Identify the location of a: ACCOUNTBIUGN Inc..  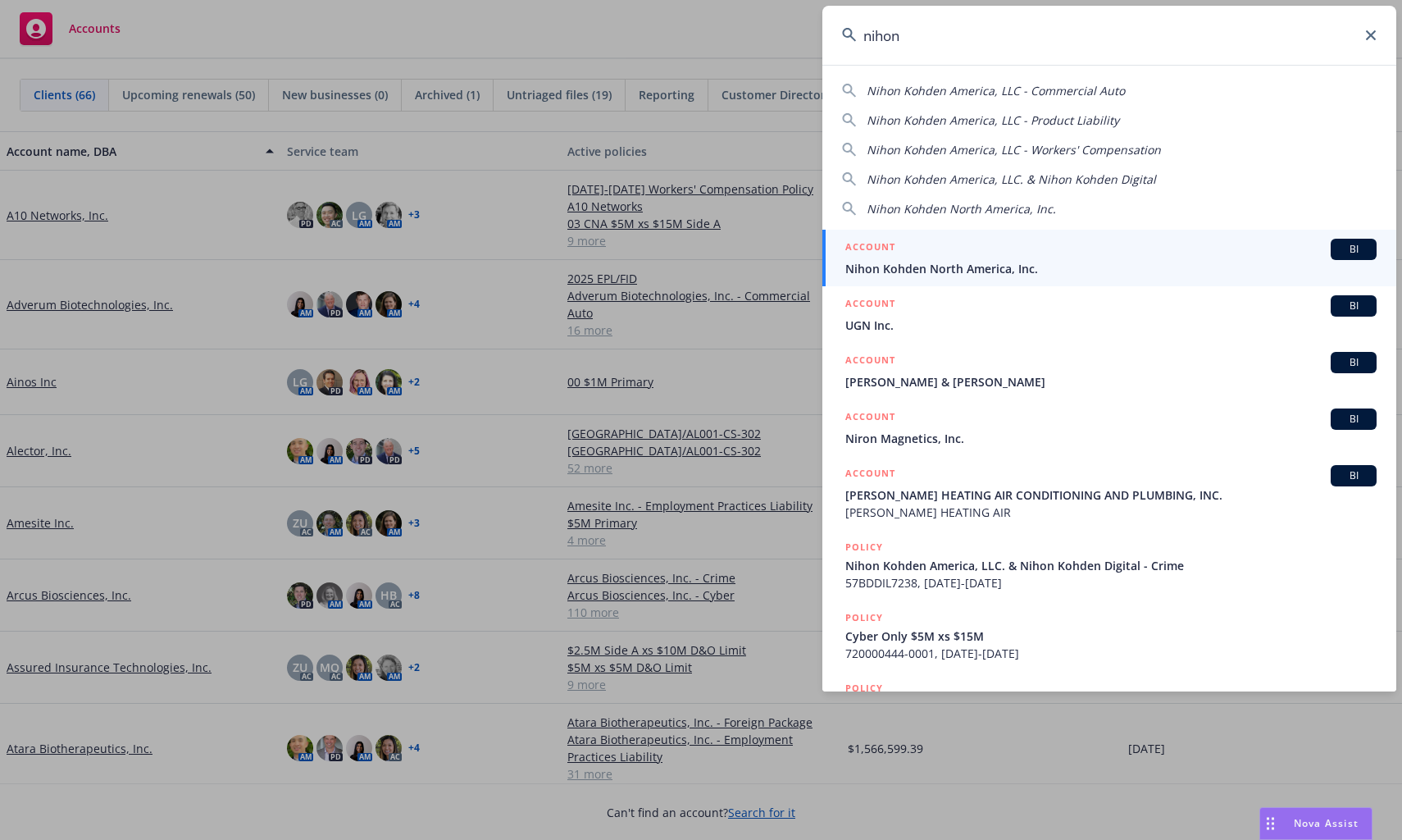
(1109, 314).